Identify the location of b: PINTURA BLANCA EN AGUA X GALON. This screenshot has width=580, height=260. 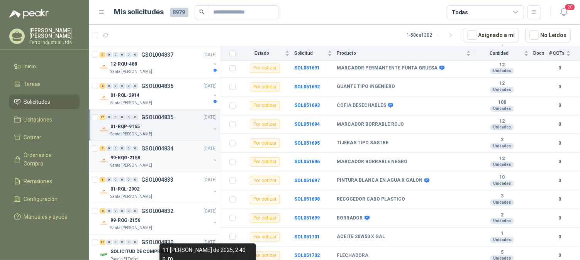
(380, 181).